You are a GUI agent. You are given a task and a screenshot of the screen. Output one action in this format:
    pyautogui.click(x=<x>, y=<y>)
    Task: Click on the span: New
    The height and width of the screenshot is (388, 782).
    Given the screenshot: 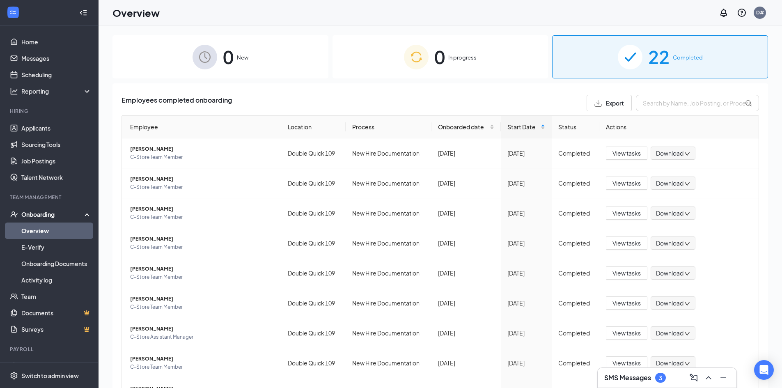 What is the action you would take?
    pyautogui.click(x=243, y=57)
    